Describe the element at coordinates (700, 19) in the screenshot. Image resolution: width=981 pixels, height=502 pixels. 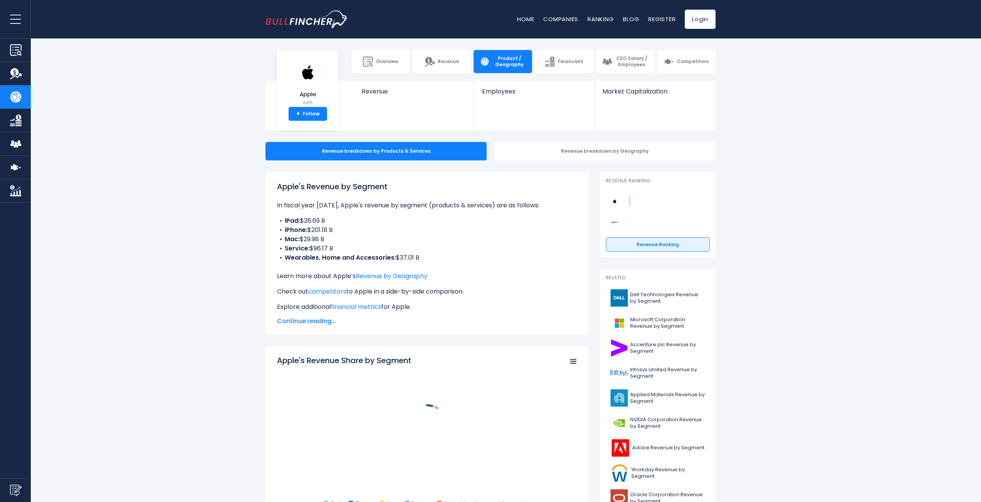
I see `a: Login` at that location.